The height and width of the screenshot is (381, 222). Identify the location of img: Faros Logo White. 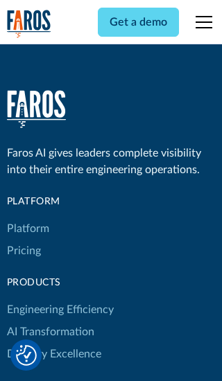
(36, 109).